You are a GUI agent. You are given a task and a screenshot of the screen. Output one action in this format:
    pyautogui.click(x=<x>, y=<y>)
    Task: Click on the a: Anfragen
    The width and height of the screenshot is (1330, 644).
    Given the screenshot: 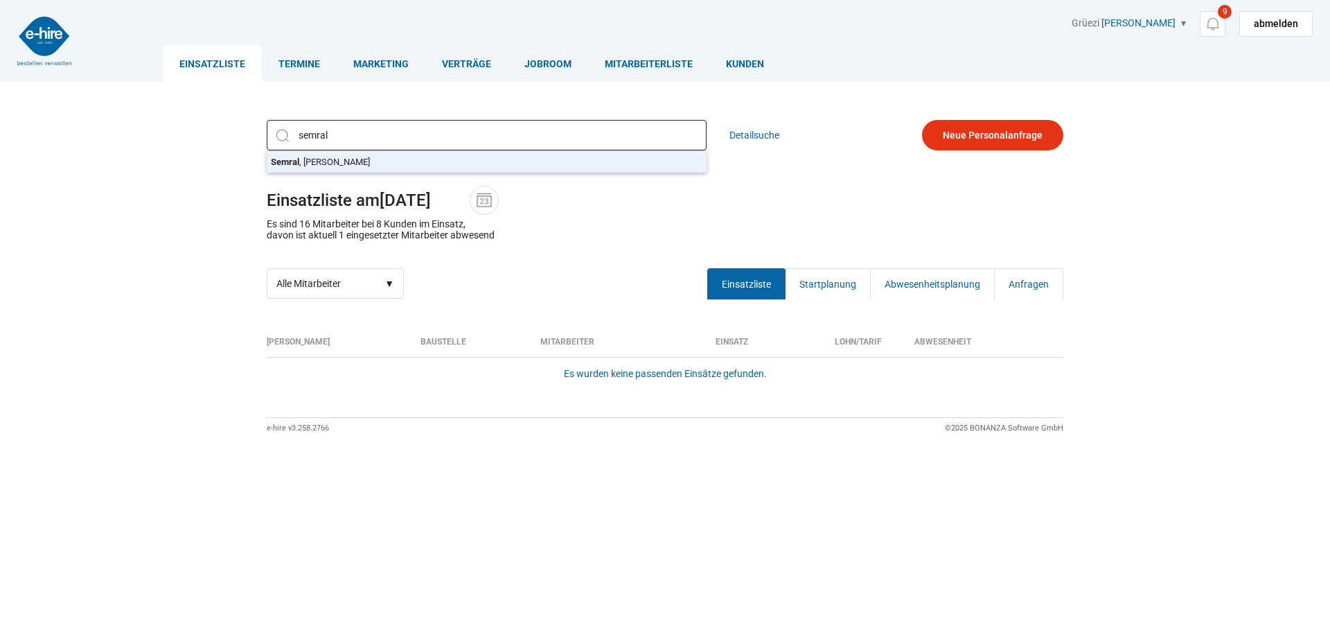 What is the action you would take?
    pyautogui.click(x=1029, y=283)
    